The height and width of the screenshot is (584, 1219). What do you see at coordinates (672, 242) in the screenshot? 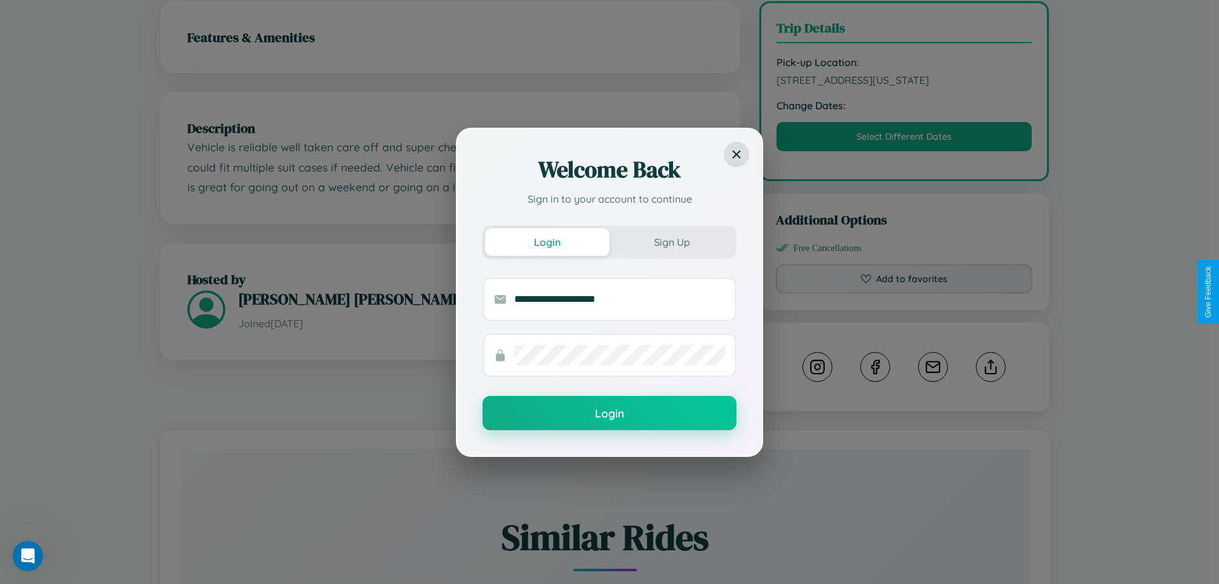
I see `button: Sign Up` at bounding box center [672, 242].